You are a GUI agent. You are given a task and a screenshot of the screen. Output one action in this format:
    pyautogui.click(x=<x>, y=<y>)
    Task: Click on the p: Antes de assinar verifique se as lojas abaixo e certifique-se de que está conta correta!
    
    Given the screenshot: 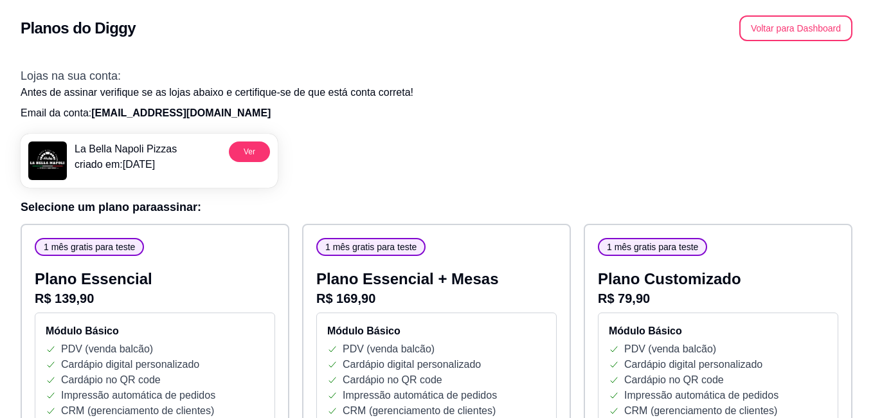 What is the action you would take?
    pyautogui.click(x=437, y=93)
    